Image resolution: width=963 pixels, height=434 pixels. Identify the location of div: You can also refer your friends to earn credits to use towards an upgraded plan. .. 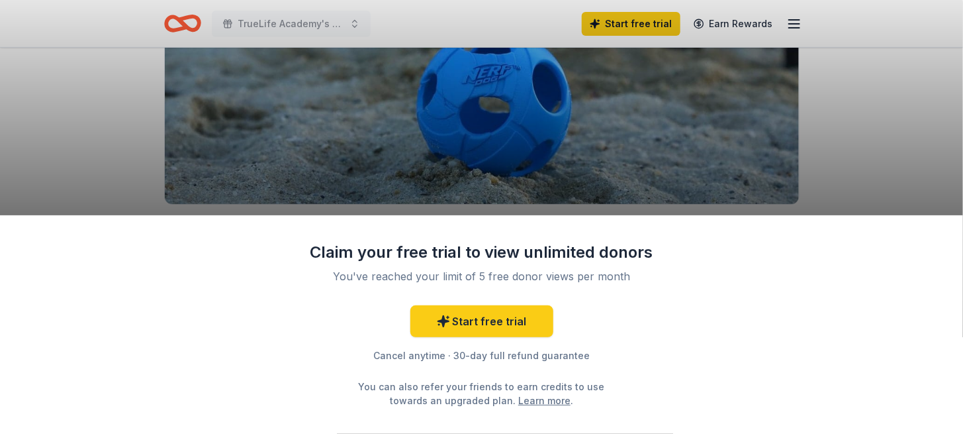
(482, 393).